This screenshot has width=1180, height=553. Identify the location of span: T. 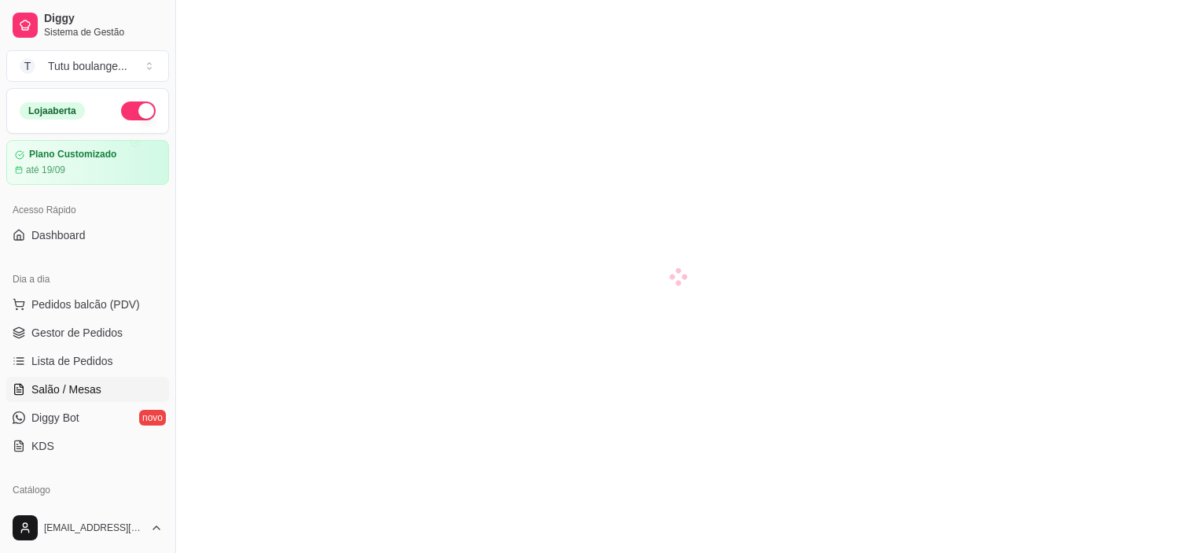
(28, 66).